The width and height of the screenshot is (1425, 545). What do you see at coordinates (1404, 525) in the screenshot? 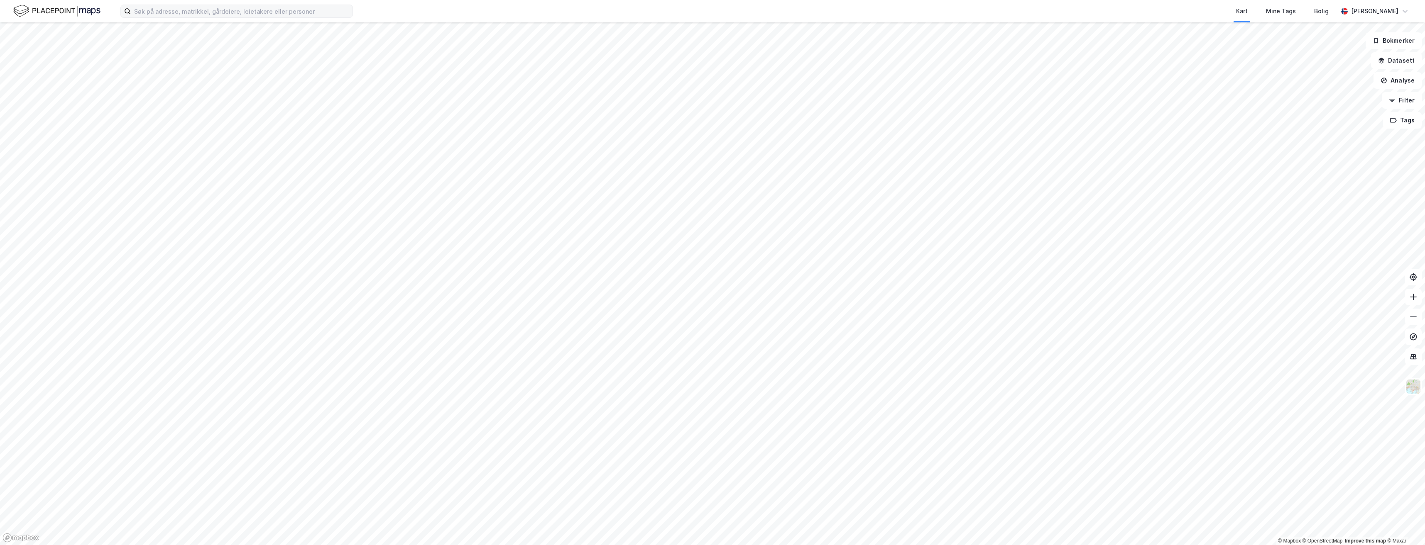
I see `div: Chat Widget` at bounding box center [1404, 525].